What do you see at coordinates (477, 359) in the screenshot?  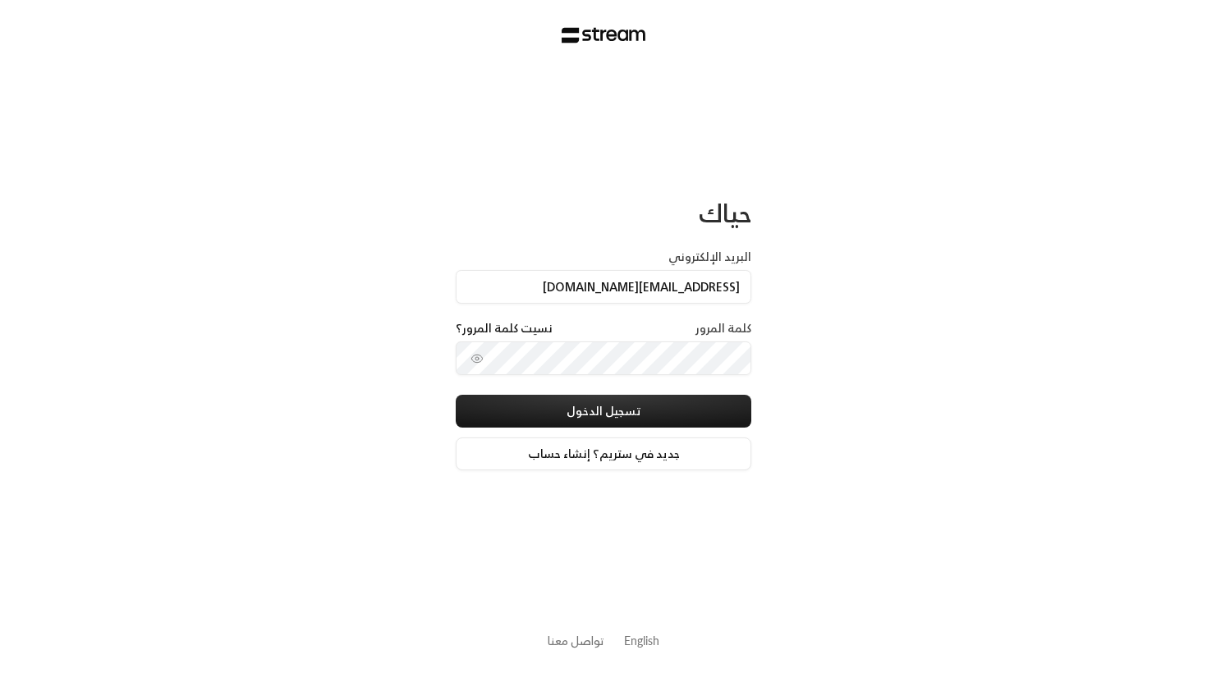 I see `button: toggle password visibility` at bounding box center [477, 359].